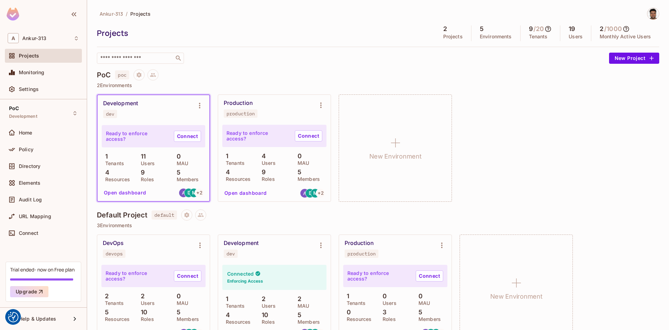 This screenshot has width=669, height=330. What do you see at coordinates (34, 38) in the screenshot?
I see `span: Workspace: Ankur-313` at bounding box center [34, 38].